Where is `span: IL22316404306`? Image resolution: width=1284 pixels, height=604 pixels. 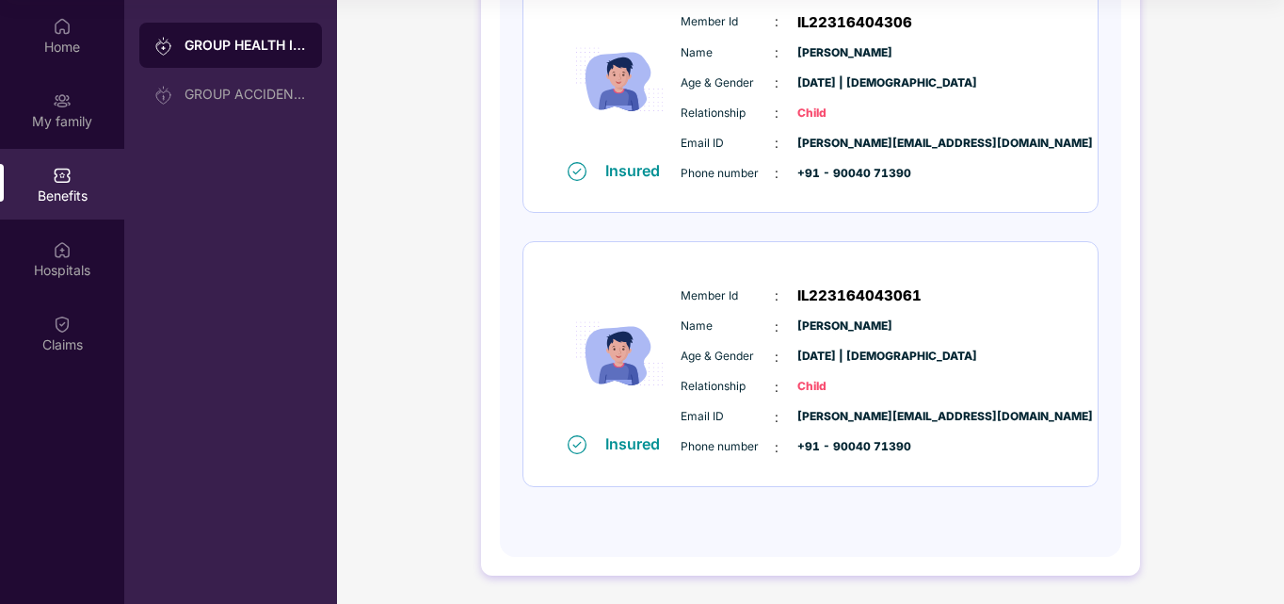
span: IL22316404306 is located at coordinates (855, 23).